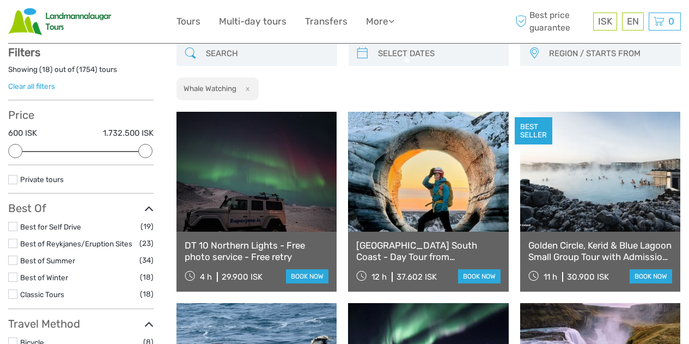  Describe the element at coordinates (253, 21) in the screenshot. I see `a: Multi-day tours` at that location.